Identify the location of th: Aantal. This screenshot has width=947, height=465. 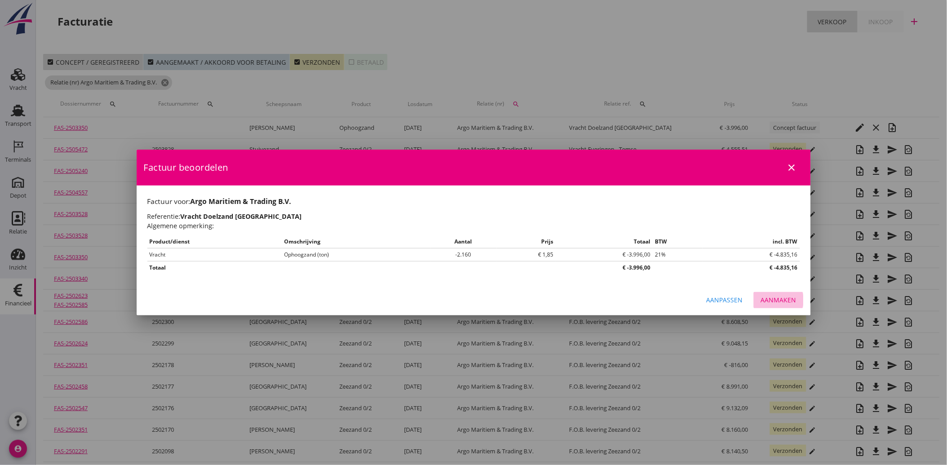
(463, 242).